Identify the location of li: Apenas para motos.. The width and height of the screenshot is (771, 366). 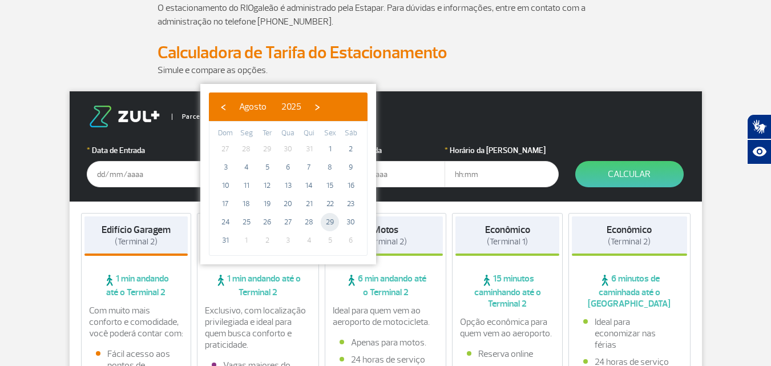
(386, 343).